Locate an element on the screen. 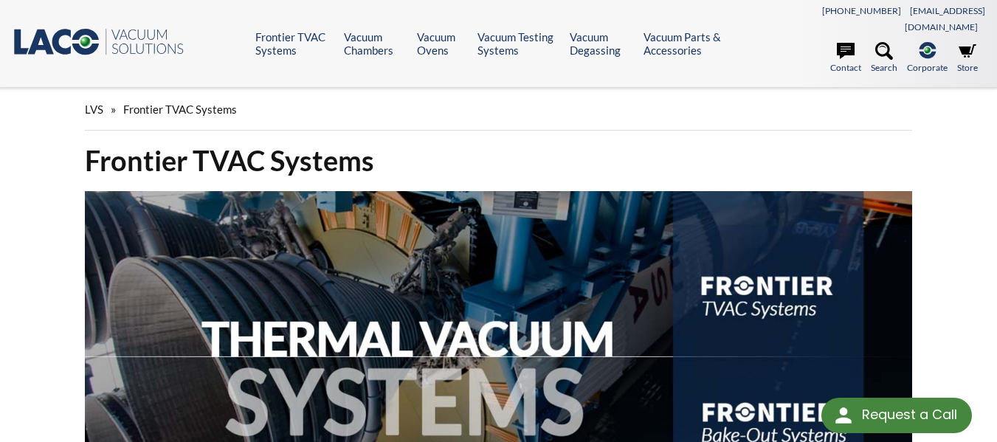 The width and height of the screenshot is (997, 442). img: round button is located at coordinates (843, 415).